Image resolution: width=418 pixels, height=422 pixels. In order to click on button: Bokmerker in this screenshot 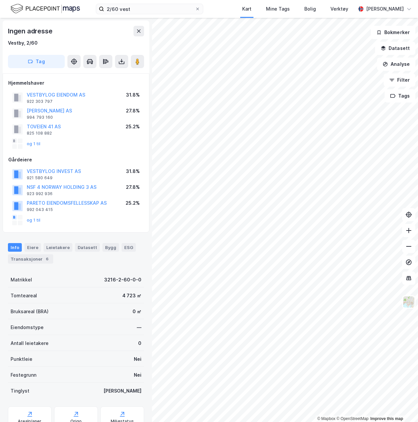, I will do `click(393, 32)`.